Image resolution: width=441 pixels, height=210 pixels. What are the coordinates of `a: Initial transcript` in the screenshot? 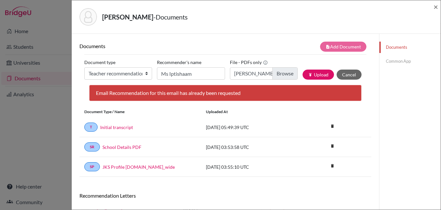 It's located at (117, 127).